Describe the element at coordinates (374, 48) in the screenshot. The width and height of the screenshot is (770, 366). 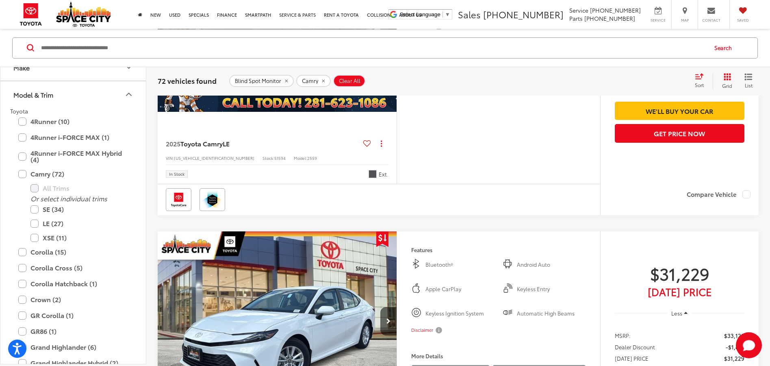
I see `form: Search by Make, Model, or Keyword` at that location.